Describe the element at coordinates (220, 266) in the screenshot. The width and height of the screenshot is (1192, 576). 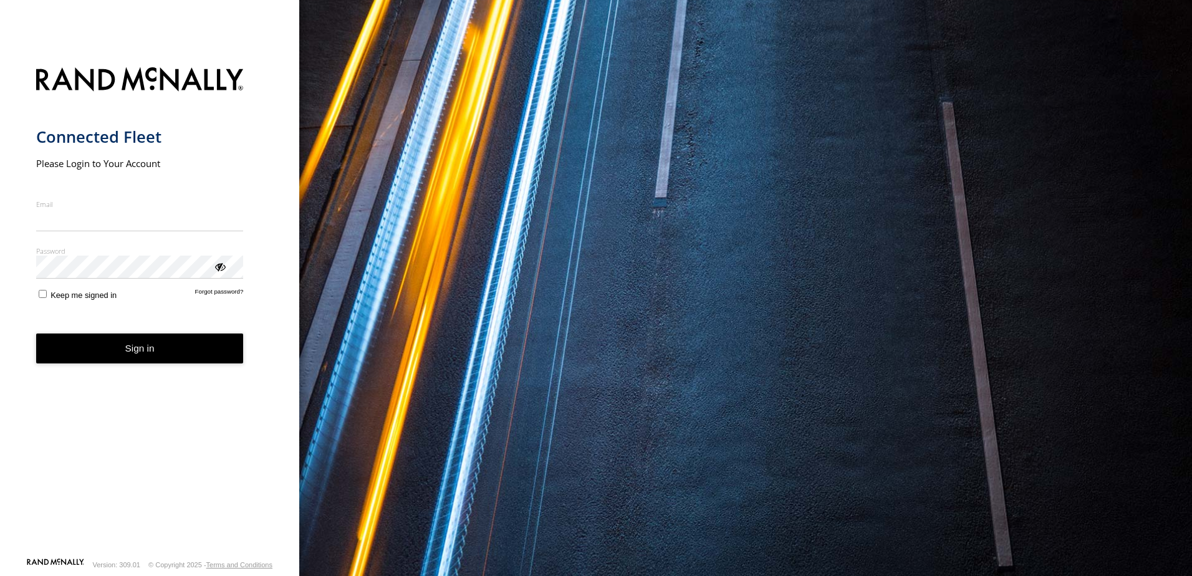
I see `div: ViewPassword` at that location.